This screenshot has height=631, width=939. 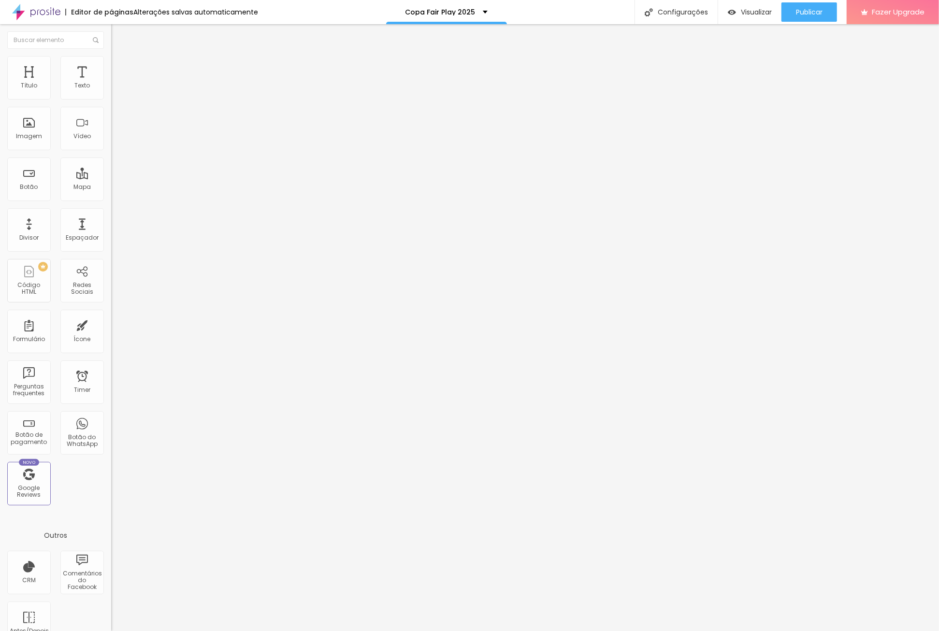 What do you see at coordinates (82, 238) in the screenshot?
I see `div: Espaçador` at bounding box center [82, 238].